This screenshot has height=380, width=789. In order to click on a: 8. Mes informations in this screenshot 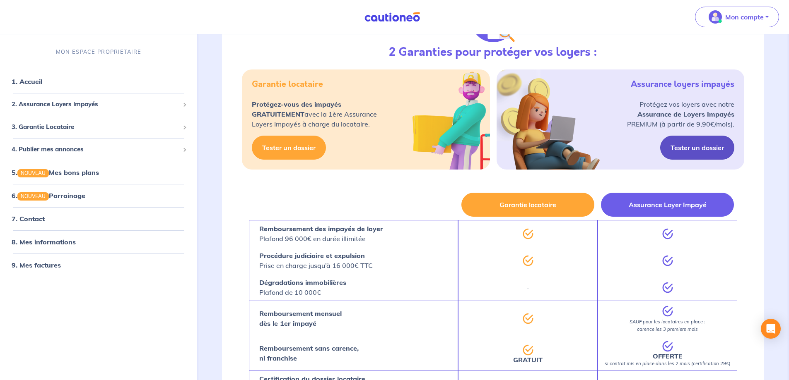, I will do `click(43, 242)`.